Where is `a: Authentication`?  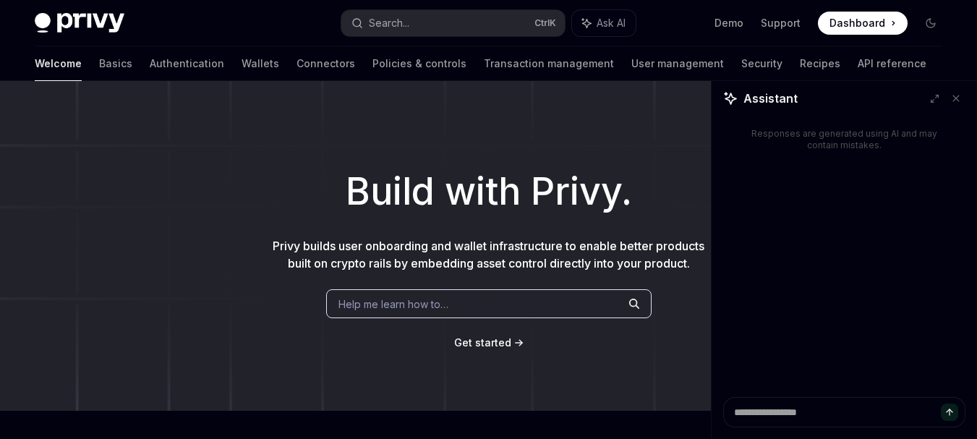 a: Authentication is located at coordinates (187, 64).